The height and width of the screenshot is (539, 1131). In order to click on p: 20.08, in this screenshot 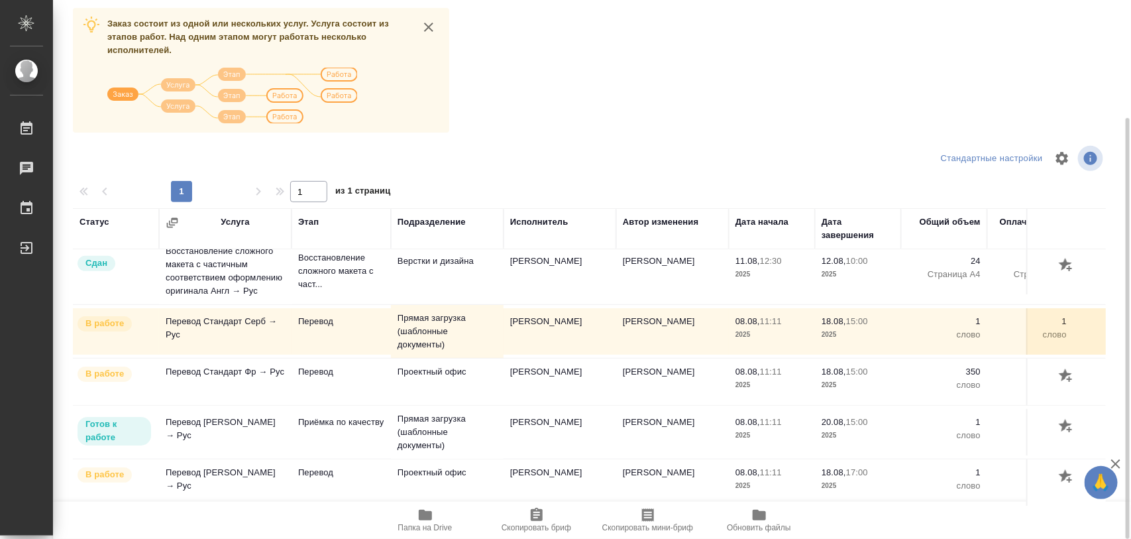, I will do `click(833, 421)`.